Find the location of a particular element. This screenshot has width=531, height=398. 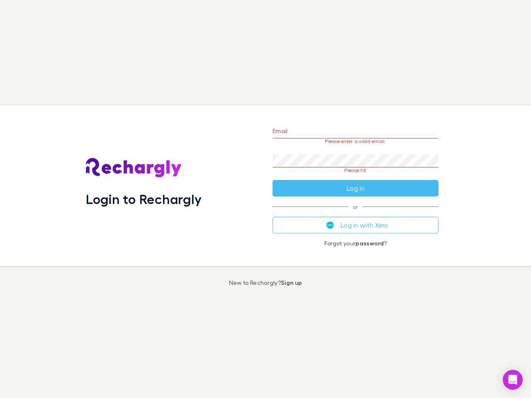

p: Please enter a valid email. is located at coordinates (355, 141).